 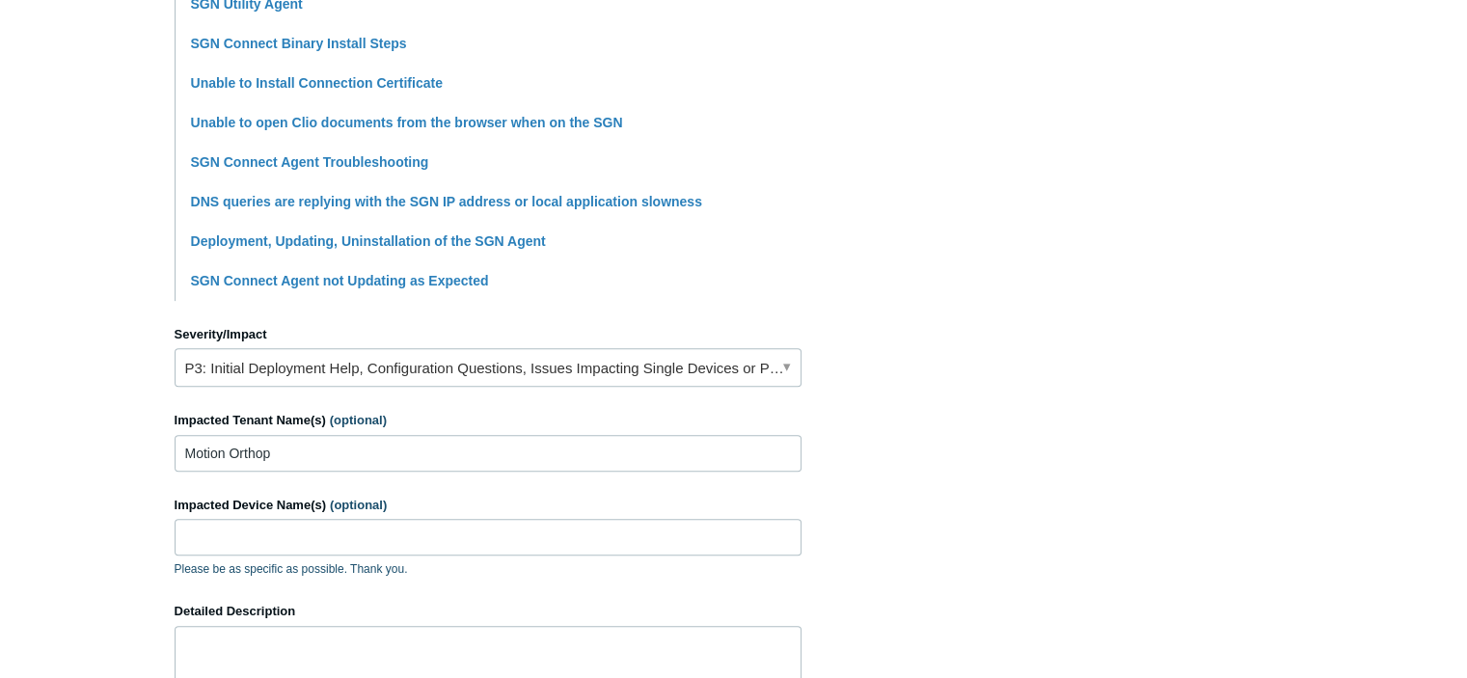 I want to click on label: Impacted Tenant Name(s), so click(x=488, y=420).